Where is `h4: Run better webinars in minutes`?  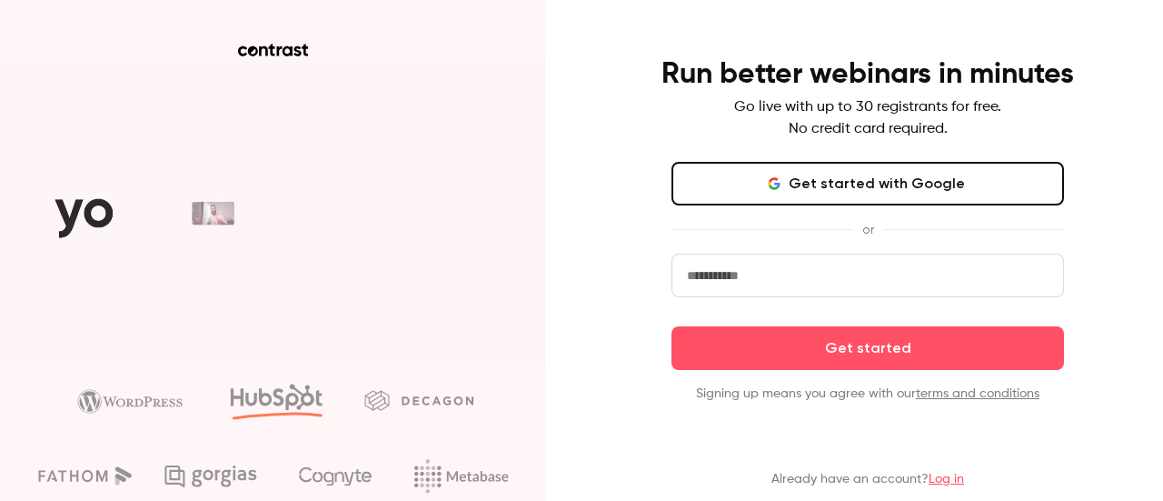
h4: Run better webinars in minutes is located at coordinates (868, 75).